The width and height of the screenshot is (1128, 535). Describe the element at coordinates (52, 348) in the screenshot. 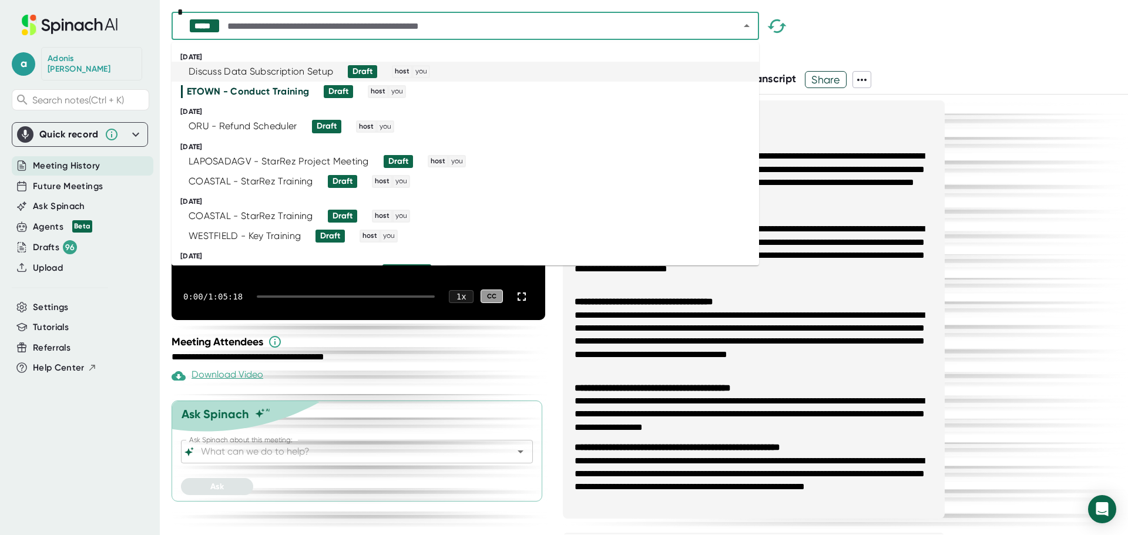

I see `button: Referrals` at that location.